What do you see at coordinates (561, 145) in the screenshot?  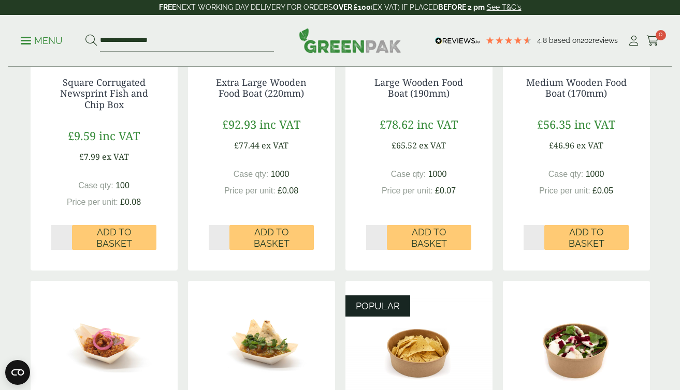 I see `span: £46.96` at bounding box center [561, 145].